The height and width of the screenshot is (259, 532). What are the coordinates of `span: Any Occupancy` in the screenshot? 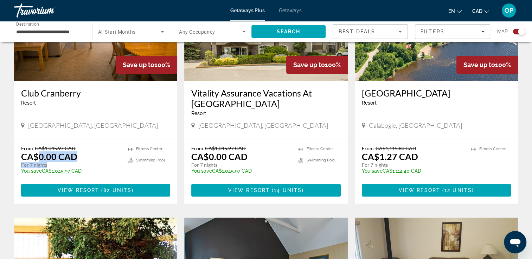 It's located at (197, 32).